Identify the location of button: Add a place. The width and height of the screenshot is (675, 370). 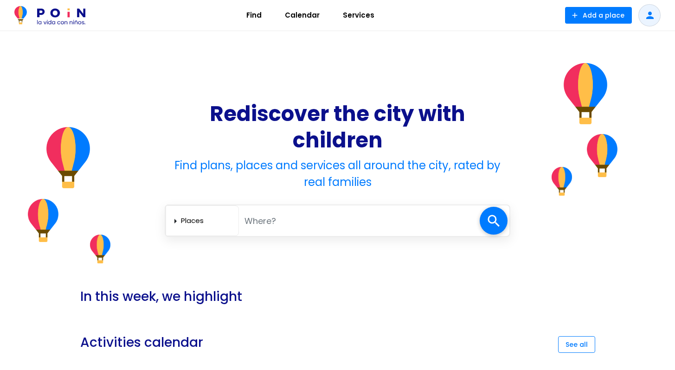
(598, 15).